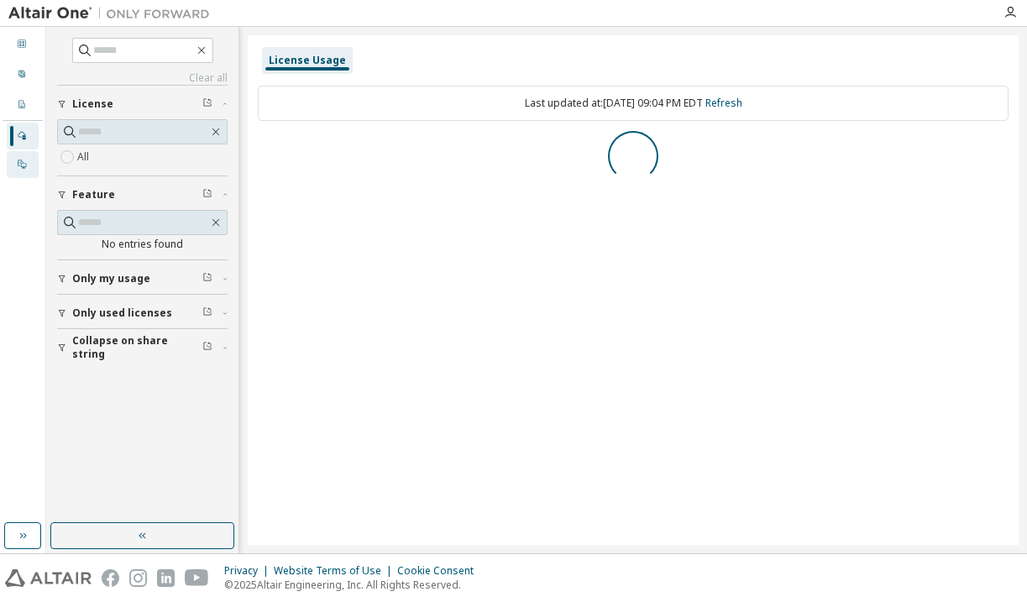 This screenshot has width=1027, height=602. I want to click on p: © 2025 Altair Engineering, Inc. All Rights Reserved., so click(354, 584).